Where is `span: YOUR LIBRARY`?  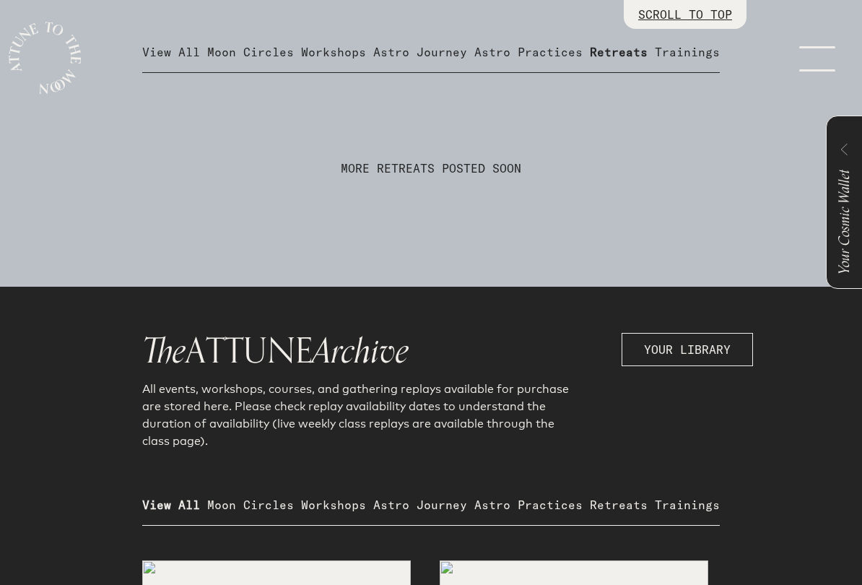
span: YOUR LIBRARY is located at coordinates (687, 350).